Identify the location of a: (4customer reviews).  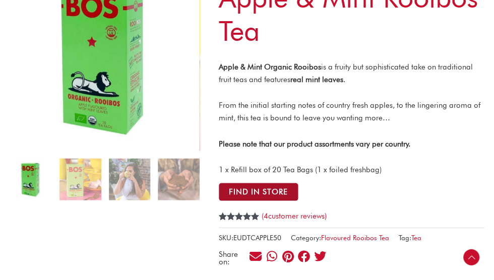
(294, 216).